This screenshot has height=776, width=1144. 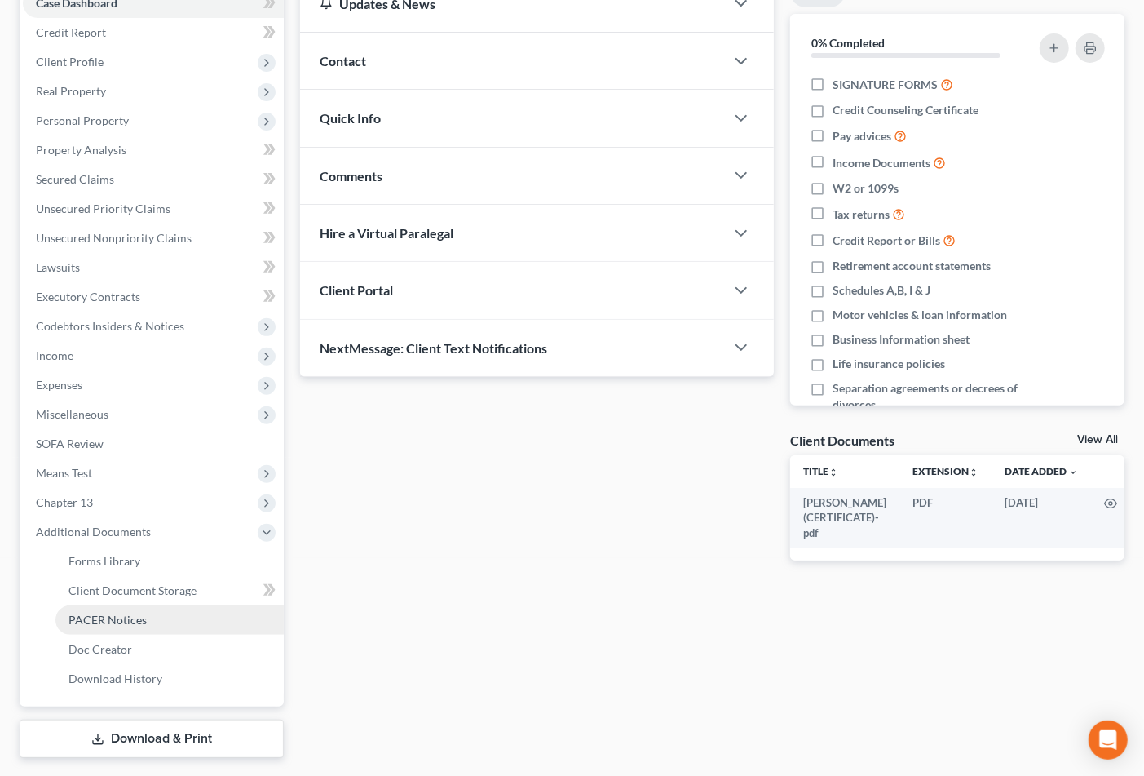 What do you see at coordinates (356, 290) in the screenshot?
I see `span: Client Portal` at bounding box center [356, 290].